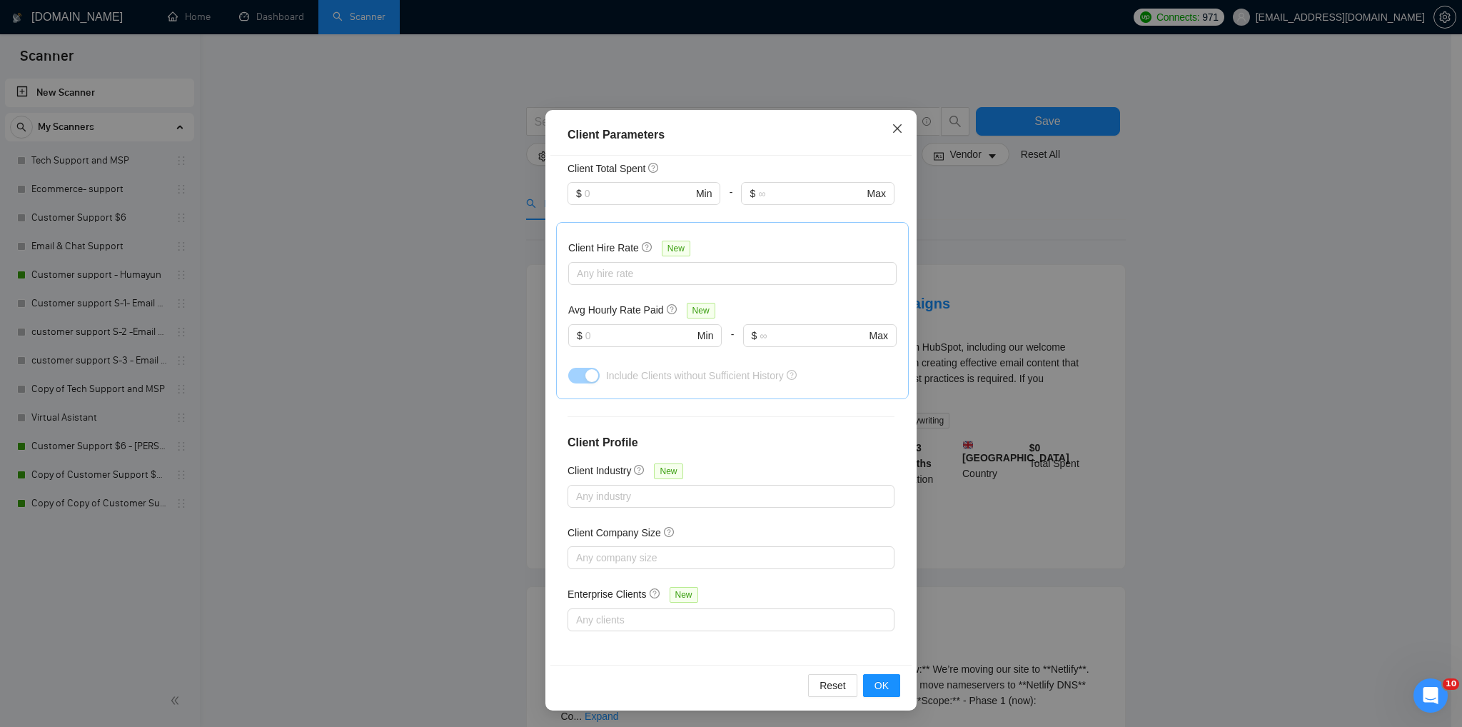 The image size is (1462, 727). I want to click on span: 10, so click(1450, 684).